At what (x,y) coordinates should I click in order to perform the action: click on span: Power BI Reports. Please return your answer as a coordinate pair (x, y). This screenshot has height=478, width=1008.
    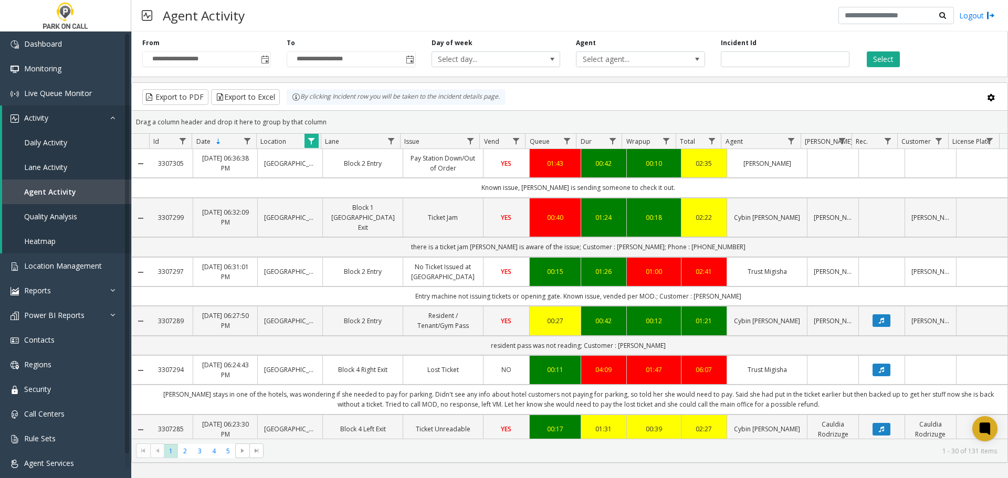
    Looking at the image, I should click on (54, 315).